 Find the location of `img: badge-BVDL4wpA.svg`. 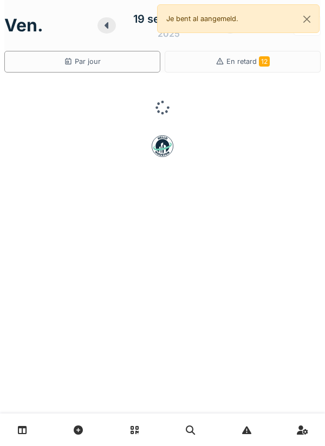

img: badge-BVDL4wpA.svg is located at coordinates (162, 146).